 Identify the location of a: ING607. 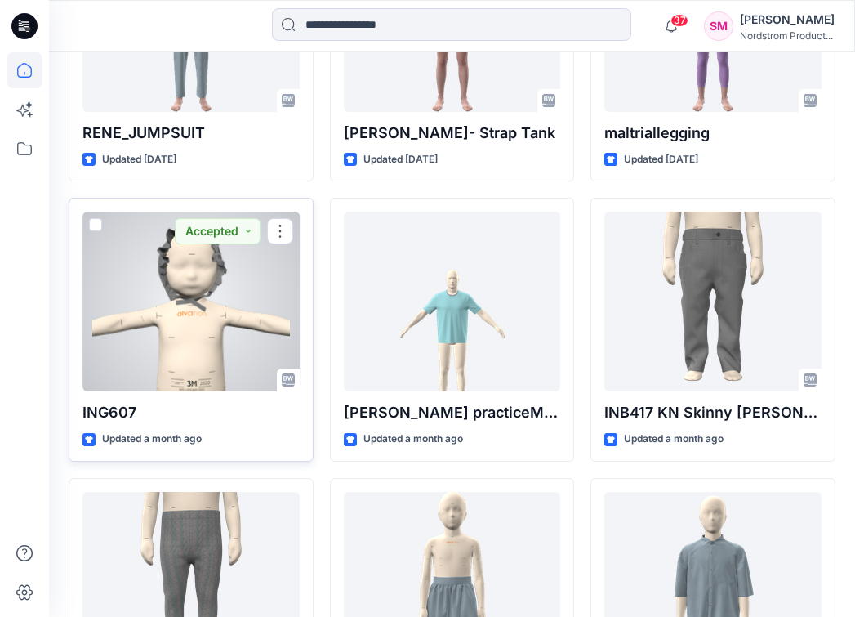
(191, 301).